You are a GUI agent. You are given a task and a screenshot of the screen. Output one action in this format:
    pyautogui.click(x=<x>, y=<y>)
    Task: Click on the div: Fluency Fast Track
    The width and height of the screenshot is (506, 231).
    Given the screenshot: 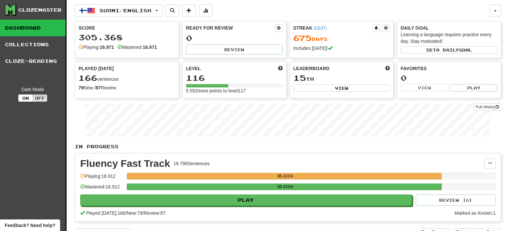 What is the action you would take?
    pyautogui.click(x=125, y=164)
    